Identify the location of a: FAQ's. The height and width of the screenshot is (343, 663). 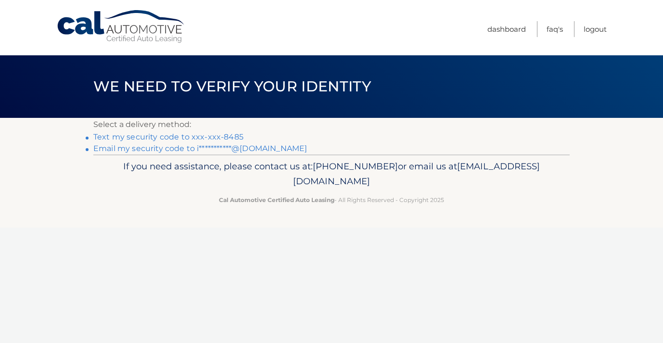
(555, 29).